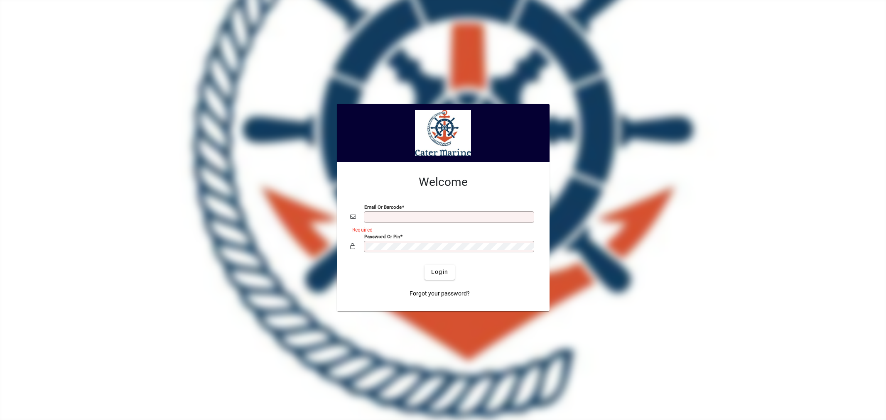 This screenshot has width=886, height=420. Describe the element at coordinates (439, 273) in the screenshot. I see `button: Login` at that location.